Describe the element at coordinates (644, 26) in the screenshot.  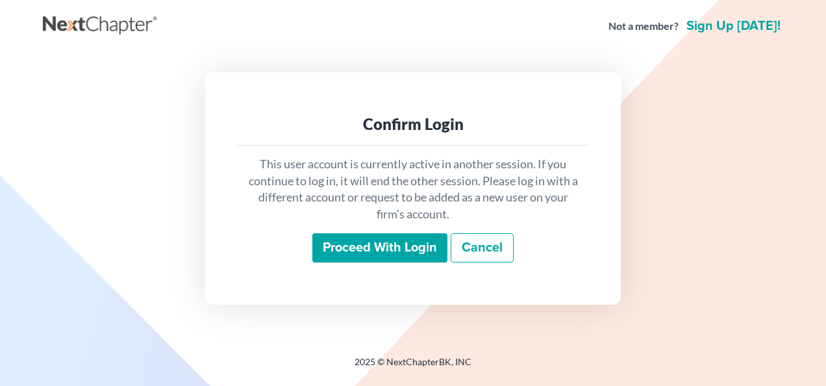
I see `strong: Not a member?` at that location.